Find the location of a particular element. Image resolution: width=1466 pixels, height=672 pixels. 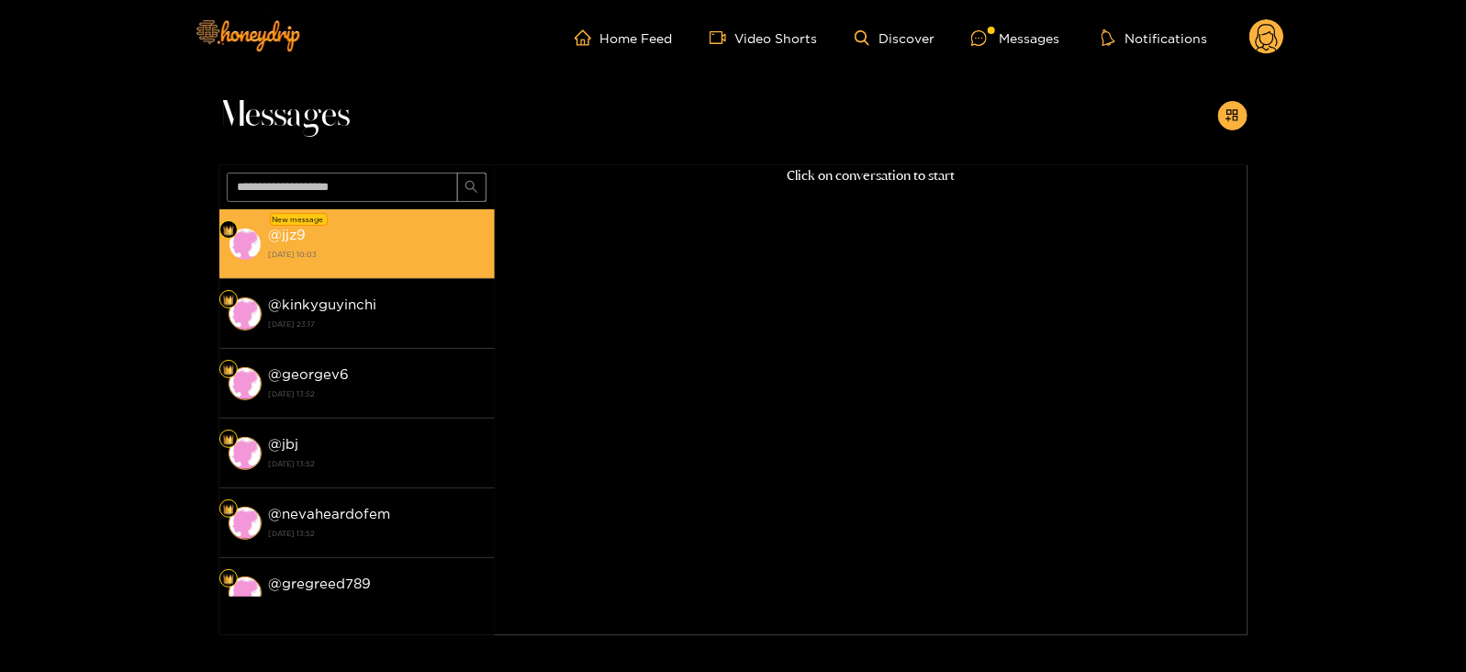

div: New message is located at coordinates (298, 219).